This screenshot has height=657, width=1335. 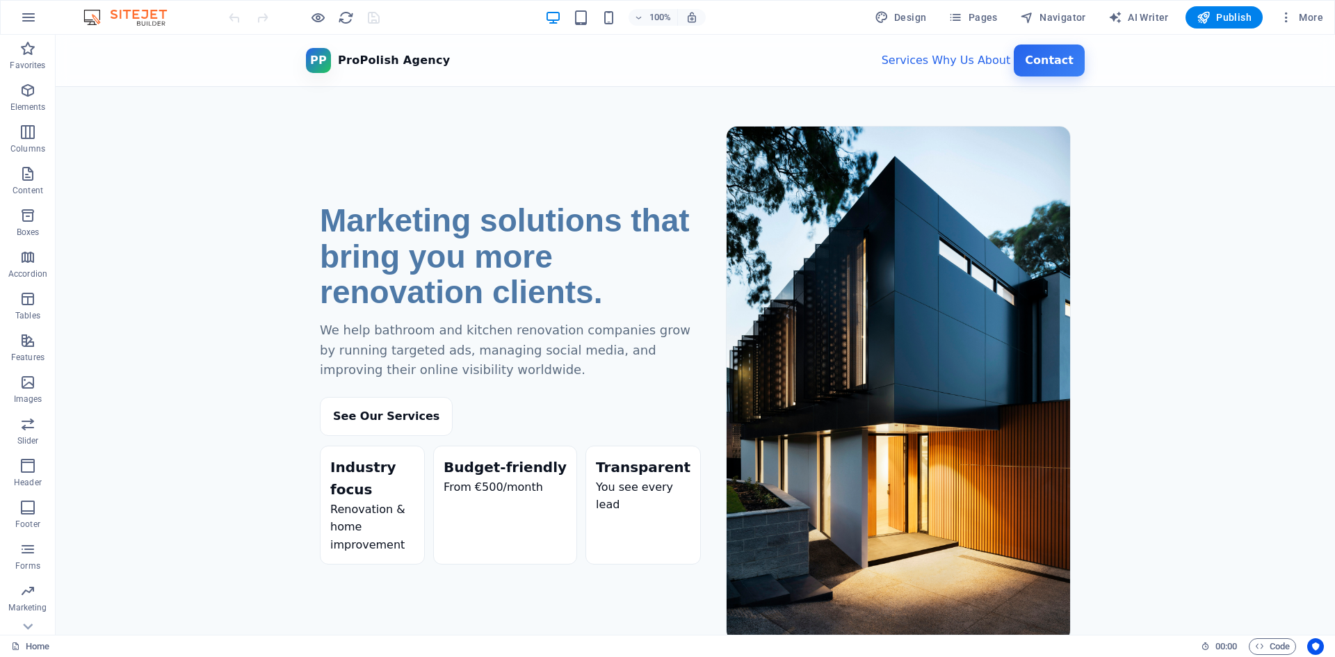 What do you see at coordinates (973, 17) in the screenshot?
I see `button: Pages` at bounding box center [973, 17].